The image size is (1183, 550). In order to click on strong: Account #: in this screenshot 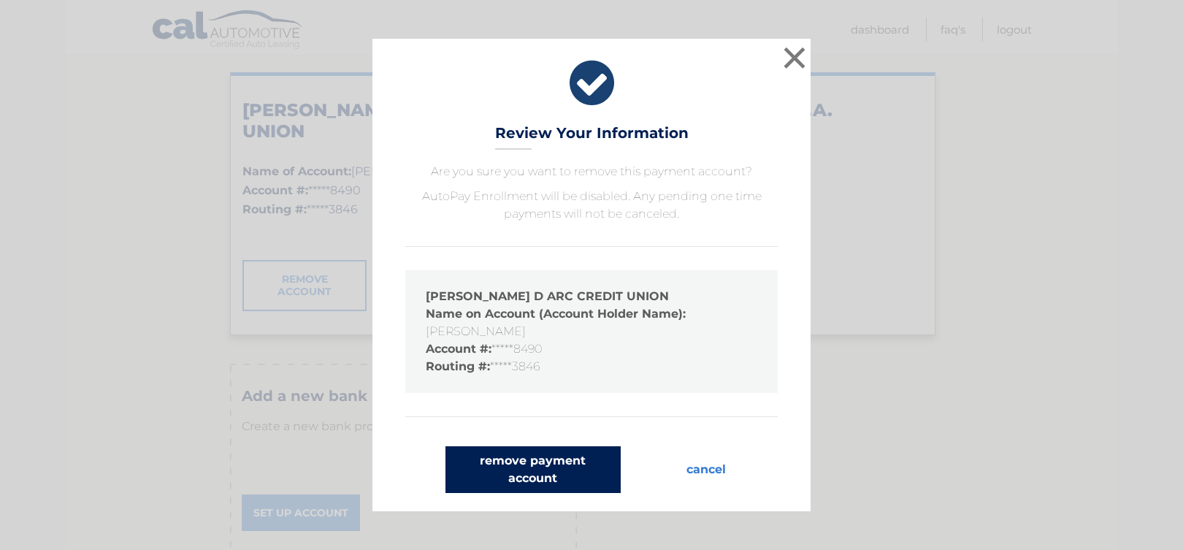, I will do `click(459, 348)`.